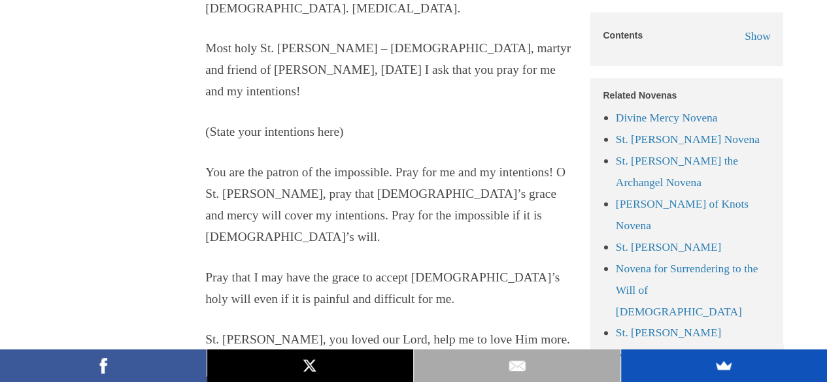 The width and height of the screenshot is (827, 382). Describe the element at coordinates (723, 366) in the screenshot. I see `img: SumoMe` at that location.